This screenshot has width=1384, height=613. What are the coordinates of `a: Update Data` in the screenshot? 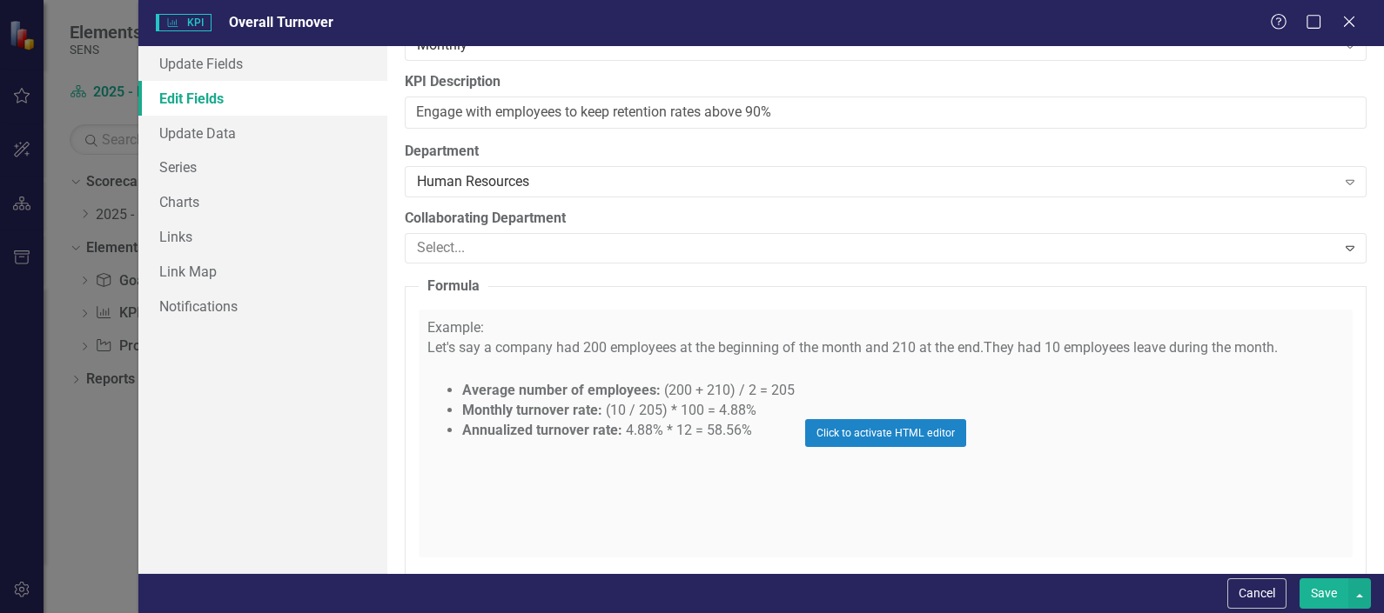 It's located at (263, 133).